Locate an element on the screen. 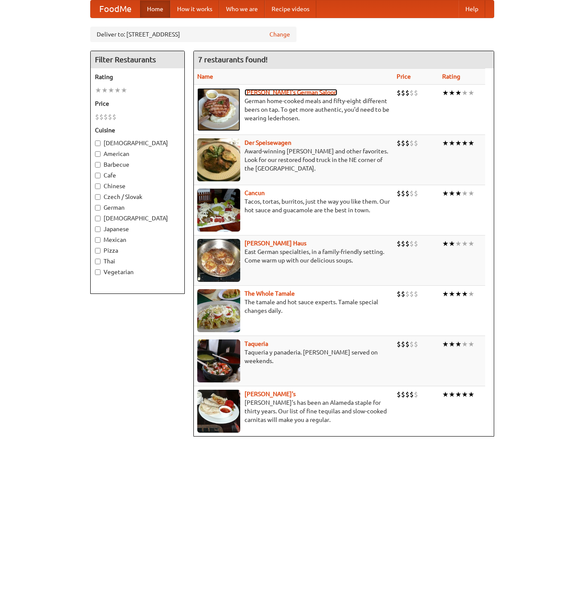 The image size is (584, 608). b: Taqueria is located at coordinates (256, 344).